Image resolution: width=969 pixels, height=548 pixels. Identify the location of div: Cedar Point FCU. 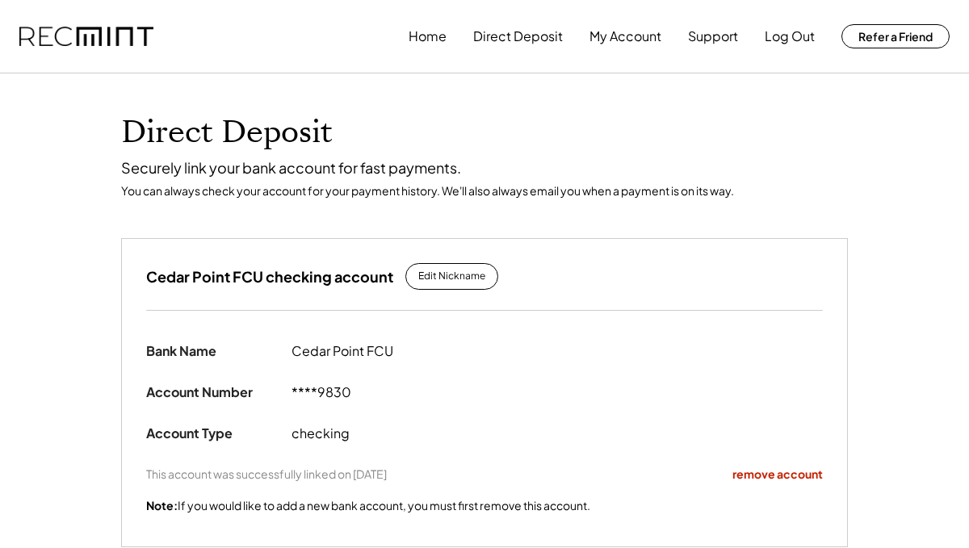
(388, 351).